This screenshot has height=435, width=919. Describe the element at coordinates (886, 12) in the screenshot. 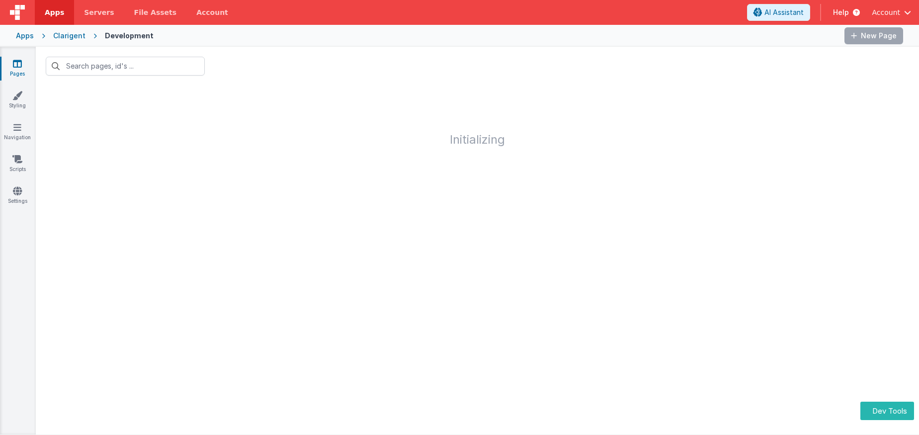

I see `span: Account` at that location.